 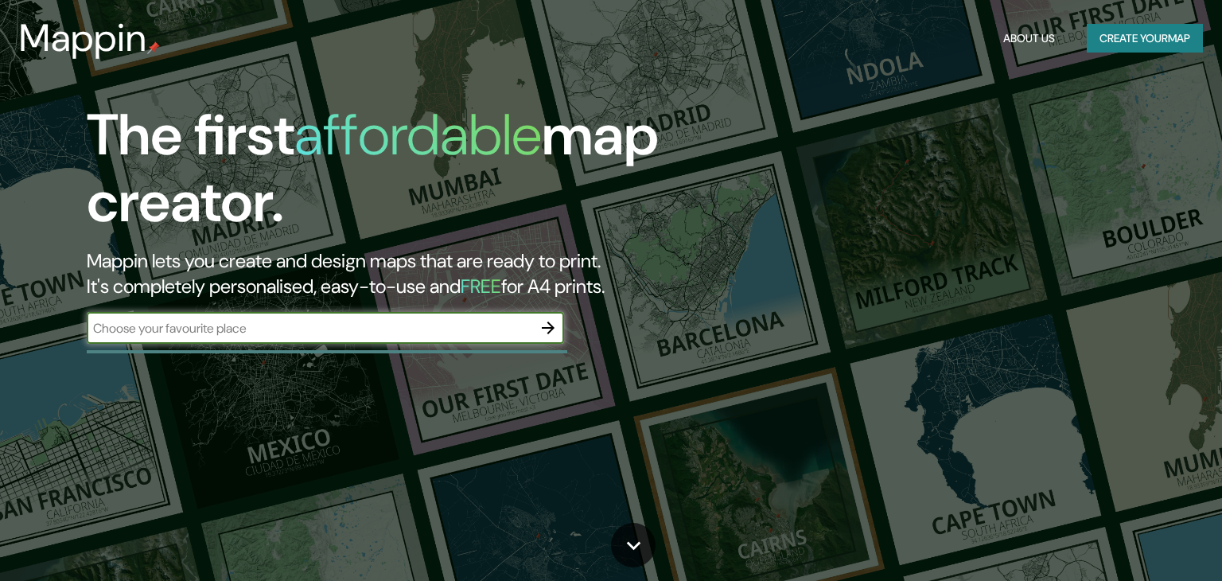 What do you see at coordinates (481, 286) in the screenshot?
I see `h5: FREE` at bounding box center [481, 286].